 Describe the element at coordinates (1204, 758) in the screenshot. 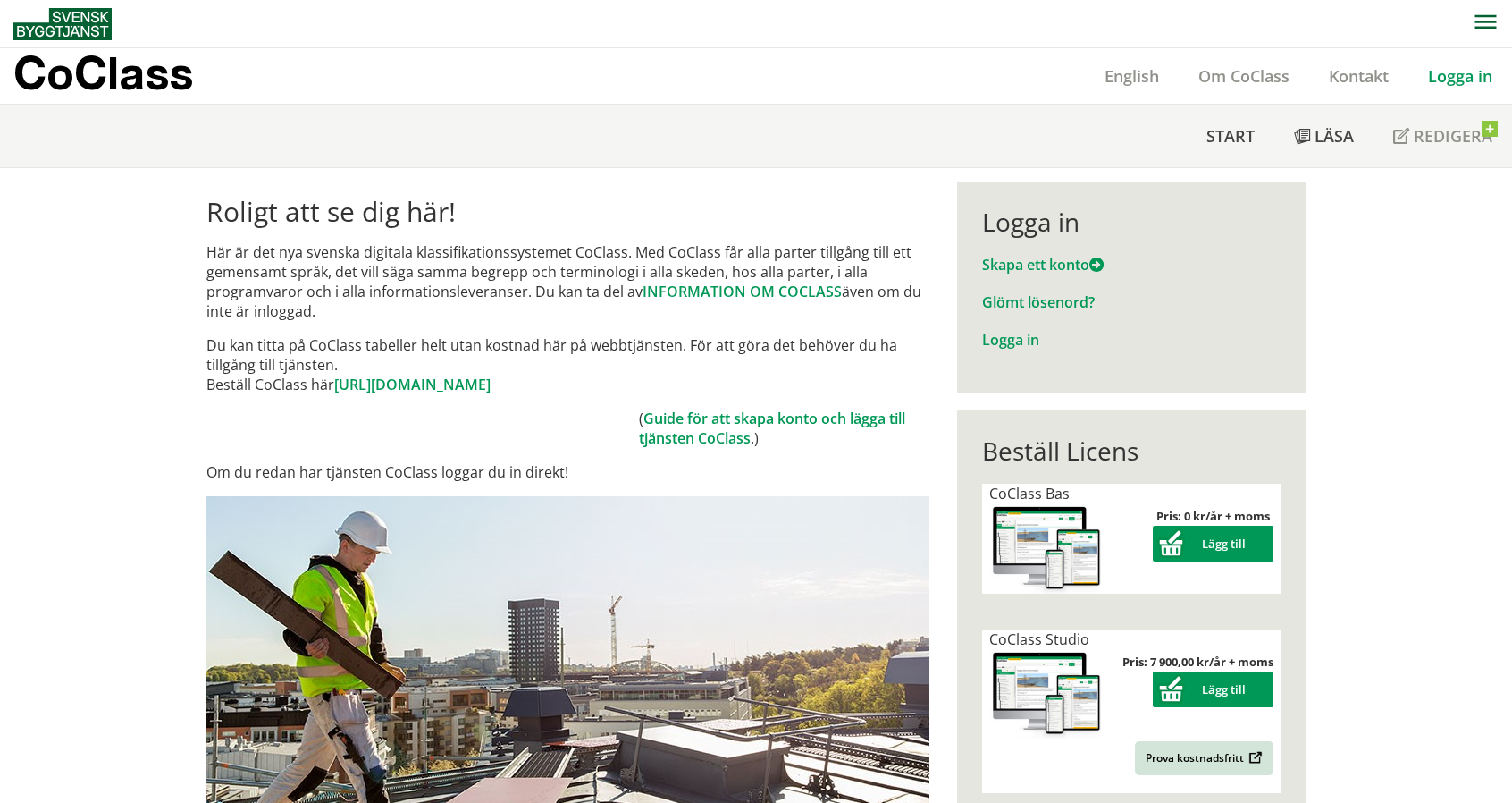

I see `a: Prova kostnadsfritt` at that location.